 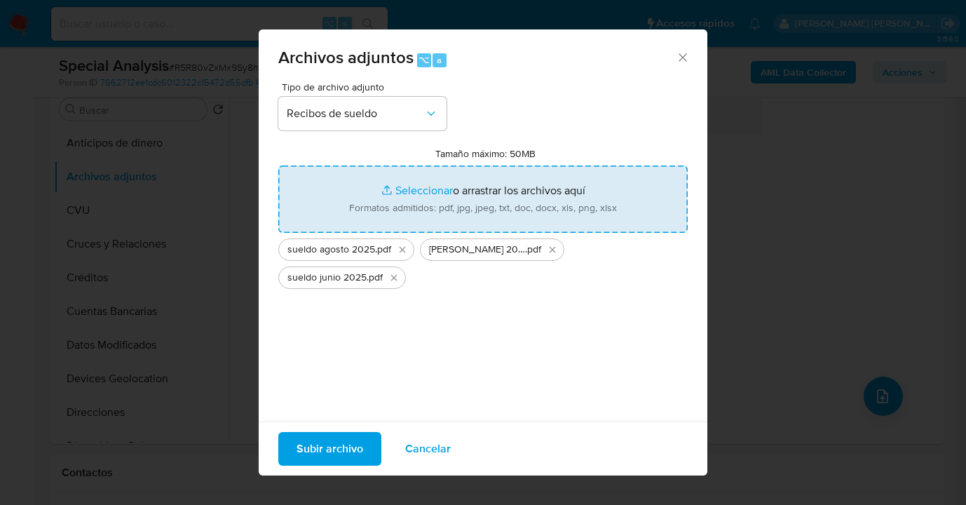 I want to click on button: Cerrar, so click(x=682, y=57).